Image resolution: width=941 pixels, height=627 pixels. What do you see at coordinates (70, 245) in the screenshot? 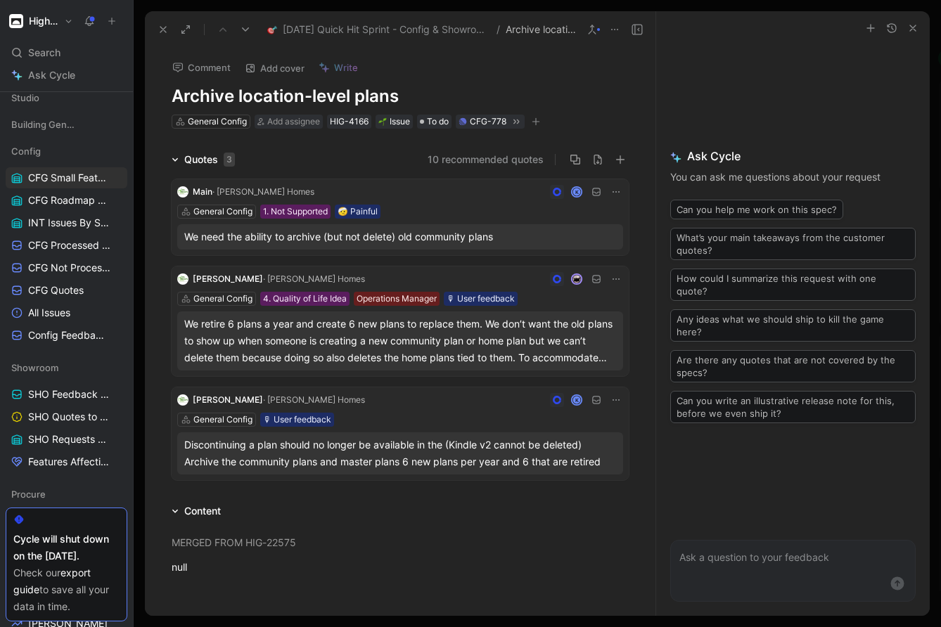
I see `span: CFG Processed Feedback` at bounding box center [70, 245].